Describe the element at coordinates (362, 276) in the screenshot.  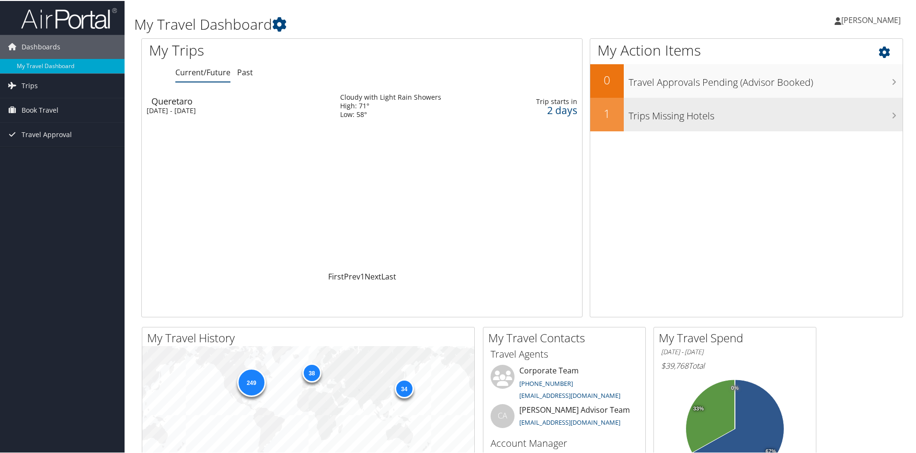
I see `a: 1` at that location.